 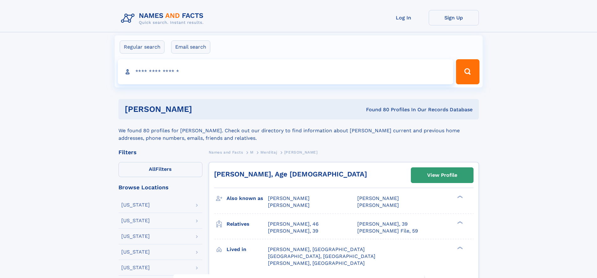 What do you see at coordinates (161, 170) in the screenshot?
I see `label: Filters` at bounding box center [161, 170].